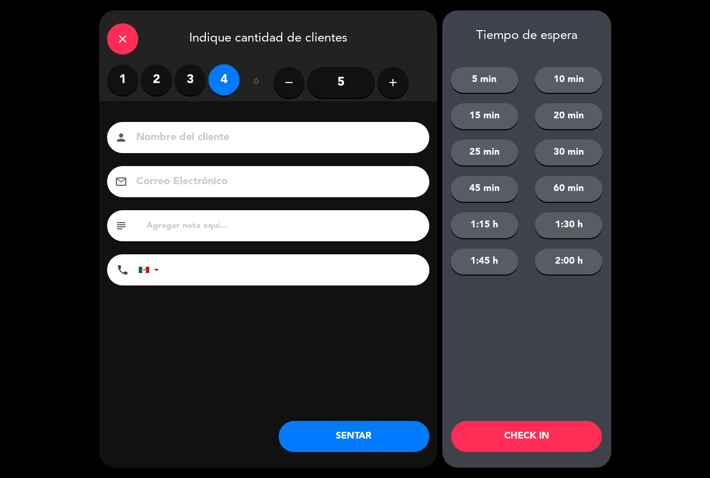 The height and width of the screenshot is (478, 710). I want to click on i: person, so click(121, 138).